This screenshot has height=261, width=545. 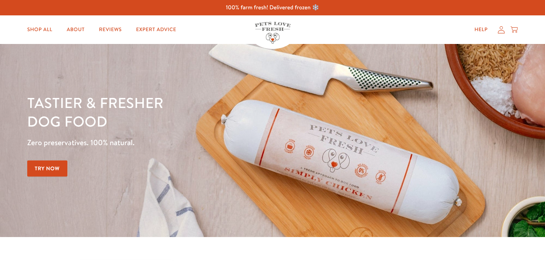 What do you see at coordinates (191, 143) in the screenshot?
I see `p: Zero preservatives. 100% natural.` at bounding box center [191, 143].